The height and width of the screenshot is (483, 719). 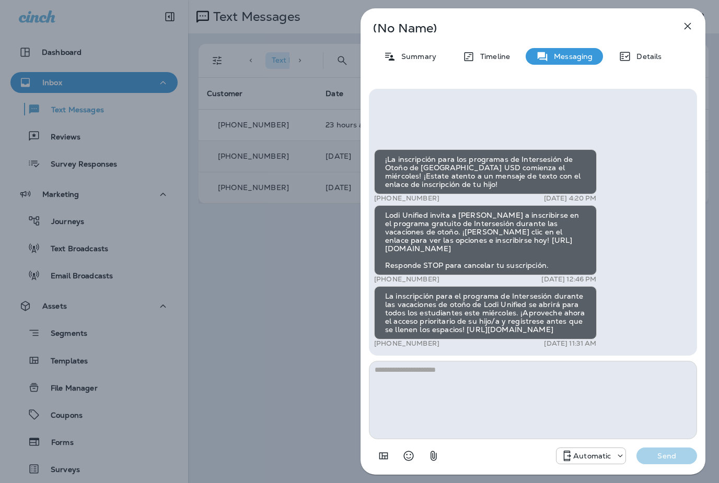 What do you see at coordinates (571, 56) in the screenshot?
I see `p: Messaging` at bounding box center [571, 56].